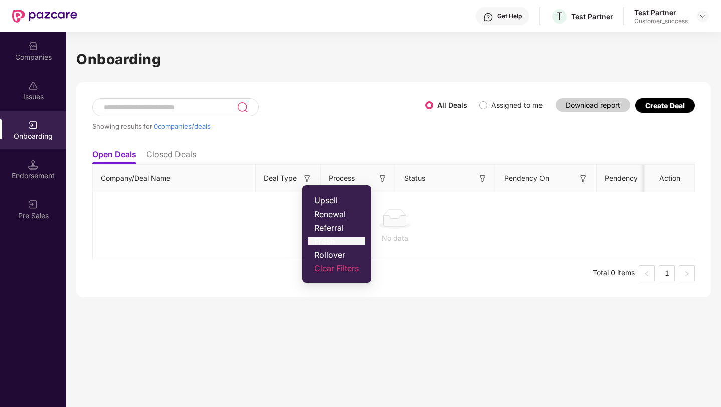  I want to click on span: Renewal, so click(336, 214).